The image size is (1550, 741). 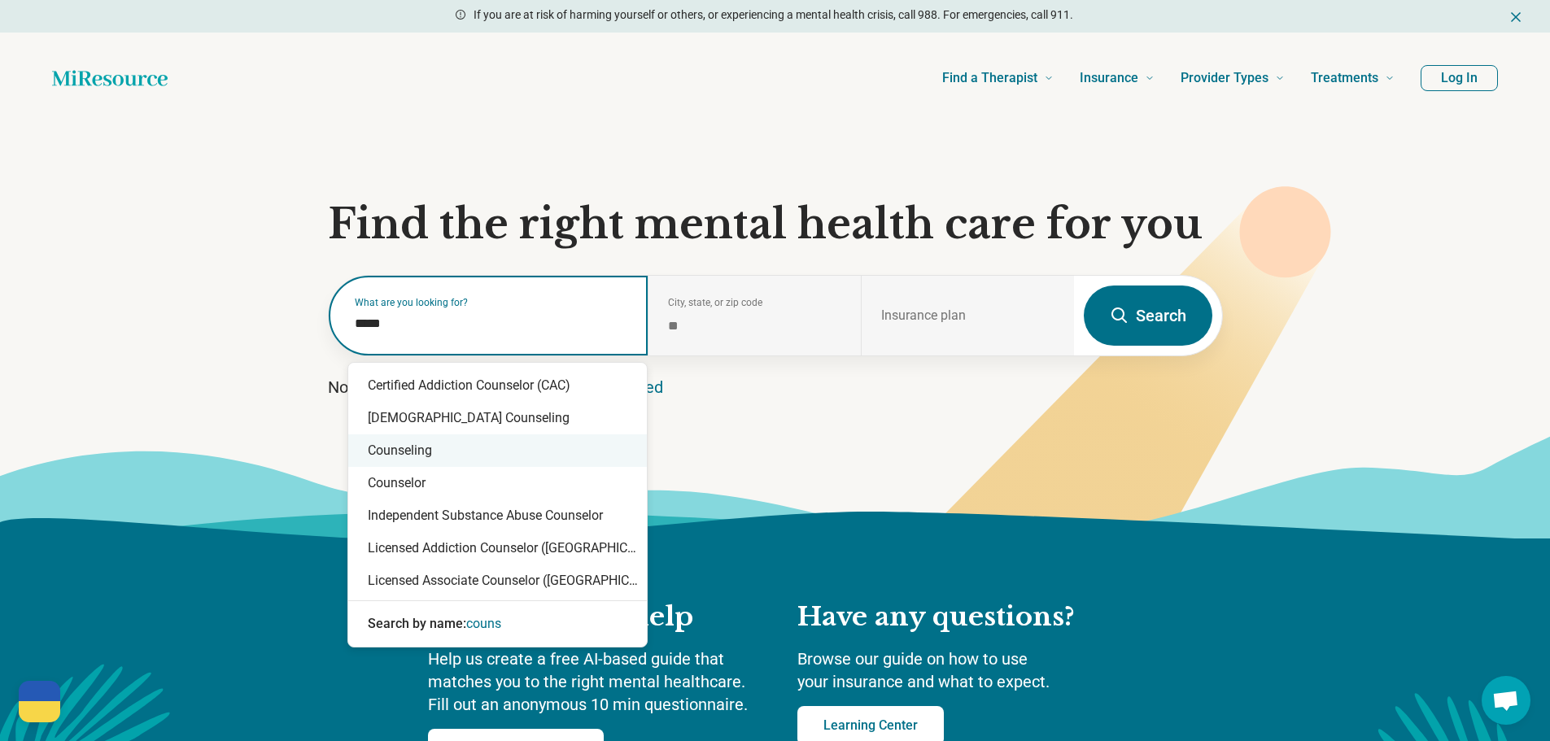 I want to click on p: Not sure what you’re looking for?, so click(x=775, y=387).